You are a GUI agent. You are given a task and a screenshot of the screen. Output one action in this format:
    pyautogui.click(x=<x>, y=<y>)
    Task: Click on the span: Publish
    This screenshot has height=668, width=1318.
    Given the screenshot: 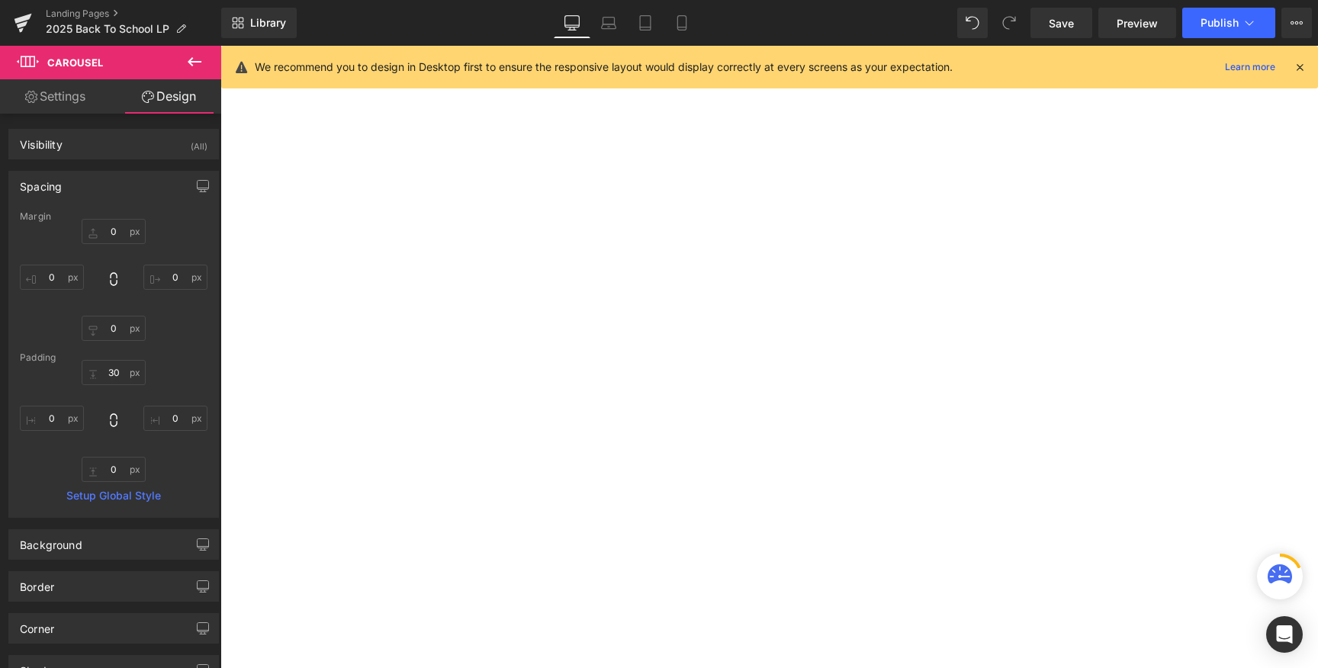 What is the action you would take?
    pyautogui.click(x=1220, y=23)
    